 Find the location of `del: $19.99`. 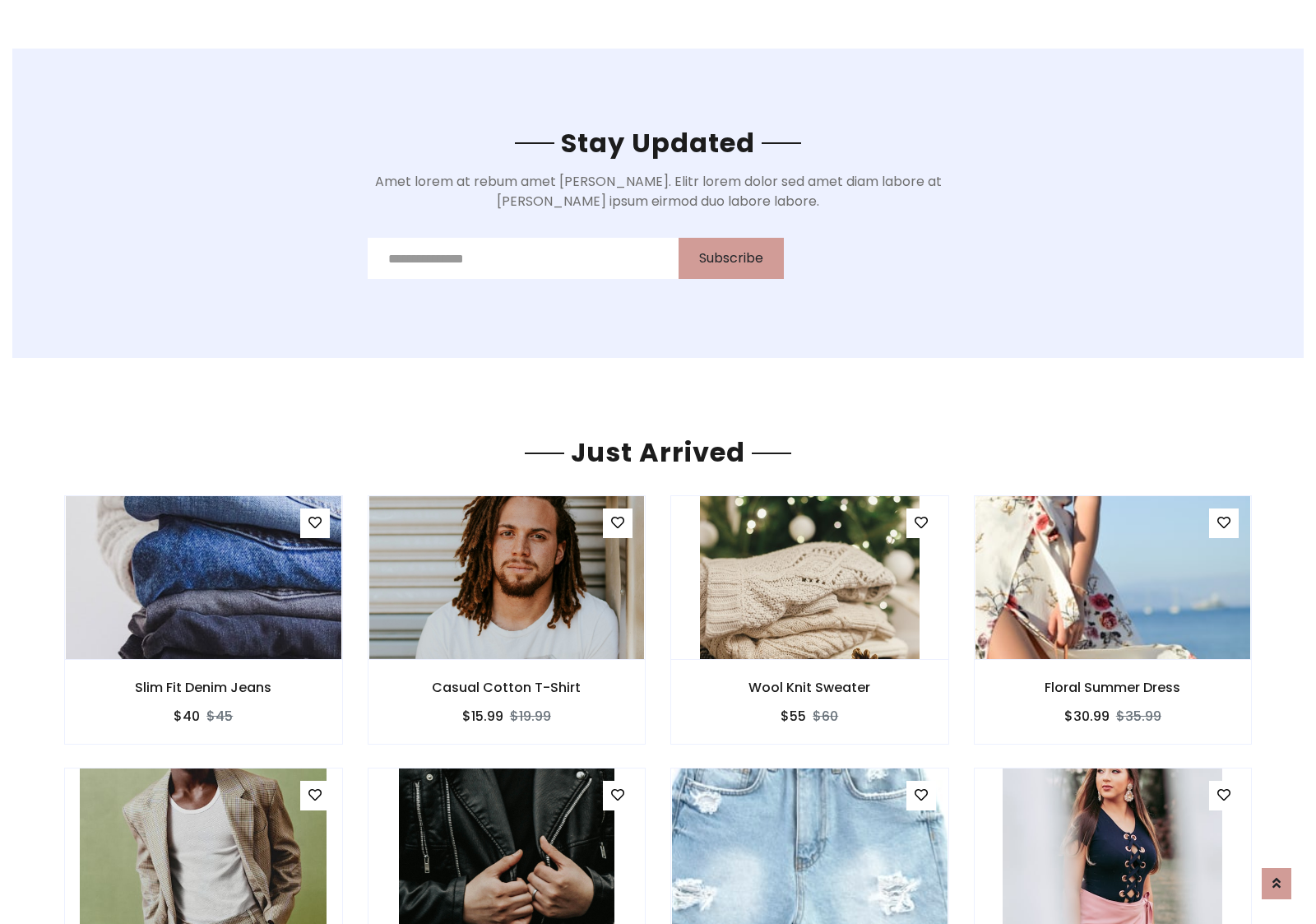

del: $19.99 is located at coordinates (530, 716).